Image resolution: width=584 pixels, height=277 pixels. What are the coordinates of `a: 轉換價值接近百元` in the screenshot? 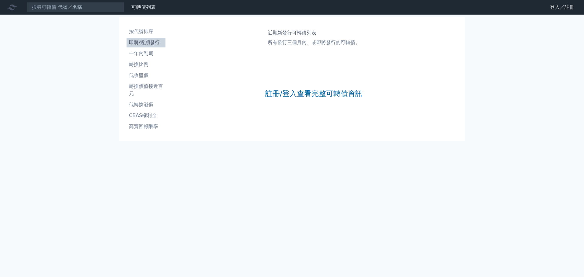 It's located at (146, 90).